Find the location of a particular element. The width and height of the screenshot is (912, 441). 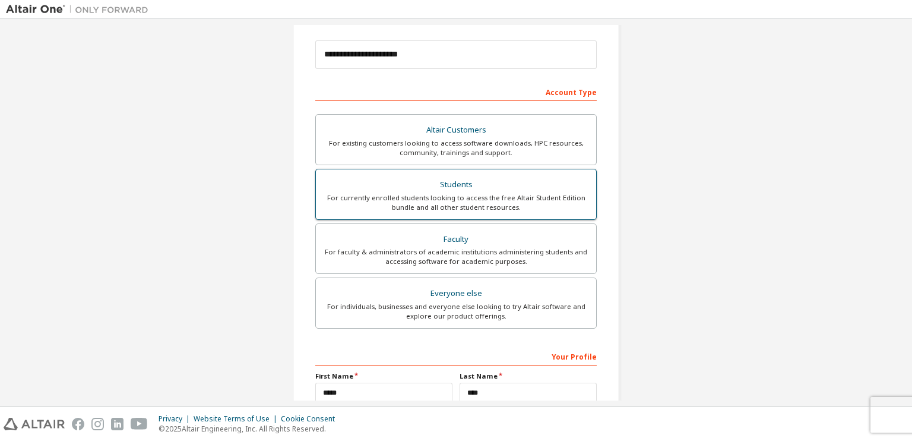

div: For existing customers looking to access software downloads, HPC resources, community, trainings ... is located at coordinates (456, 148).